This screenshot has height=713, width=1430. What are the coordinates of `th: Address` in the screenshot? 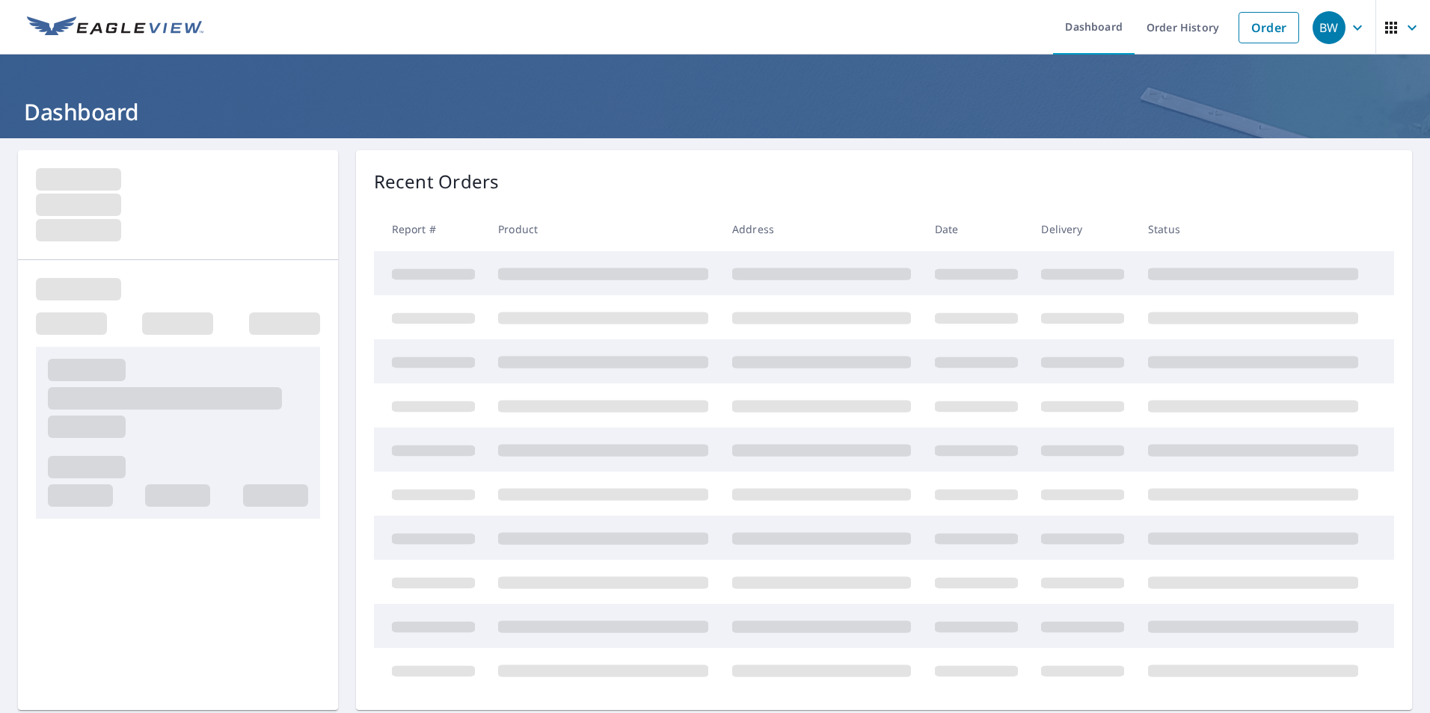 It's located at (821, 229).